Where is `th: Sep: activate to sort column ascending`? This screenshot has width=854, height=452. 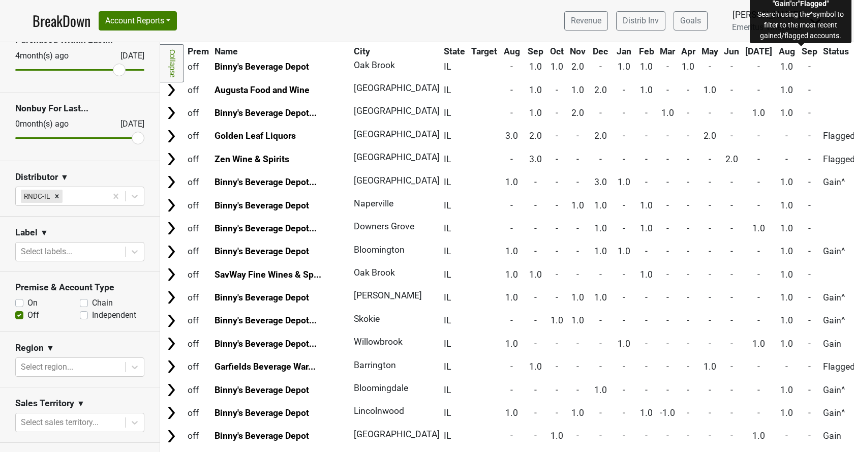 th: Sep: activate to sort column ascending is located at coordinates (810, 51).